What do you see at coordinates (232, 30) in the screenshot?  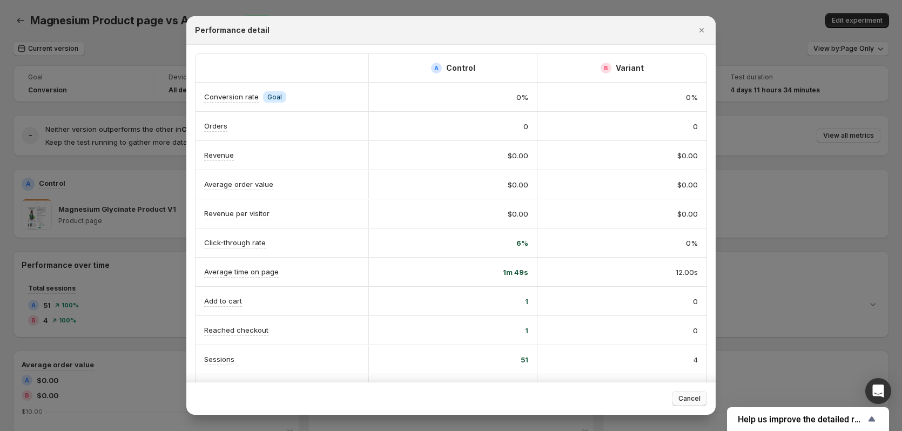 I see `h2: Performance detail` at bounding box center [232, 30].